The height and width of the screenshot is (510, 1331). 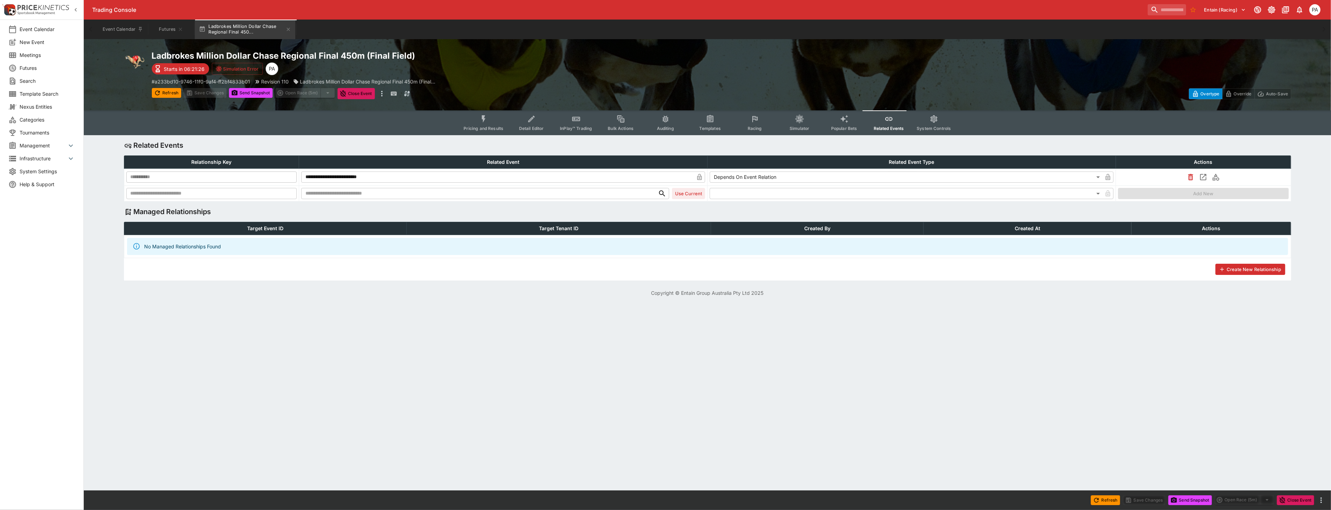 What do you see at coordinates (503, 162) in the screenshot?
I see `th: Related Event` at bounding box center [503, 162].